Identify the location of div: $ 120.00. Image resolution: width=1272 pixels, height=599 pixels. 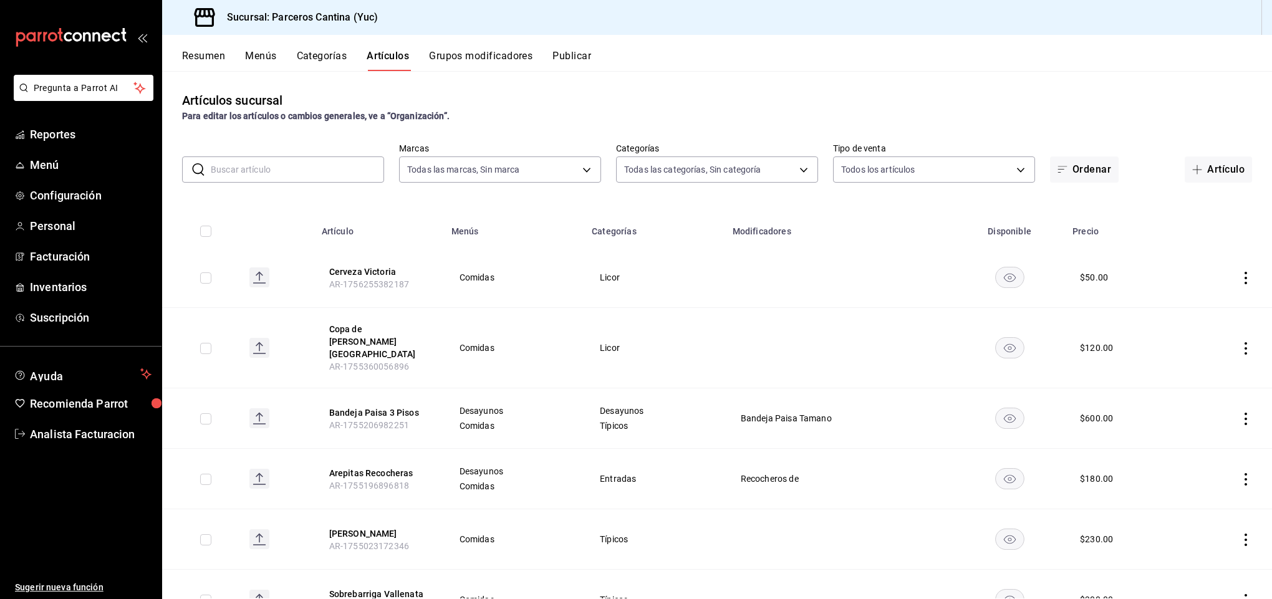
(1097, 348).